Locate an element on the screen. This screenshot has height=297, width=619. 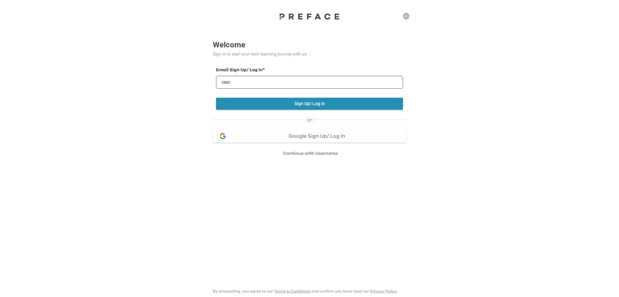
a: Terms & Conditions is located at coordinates (292, 291).